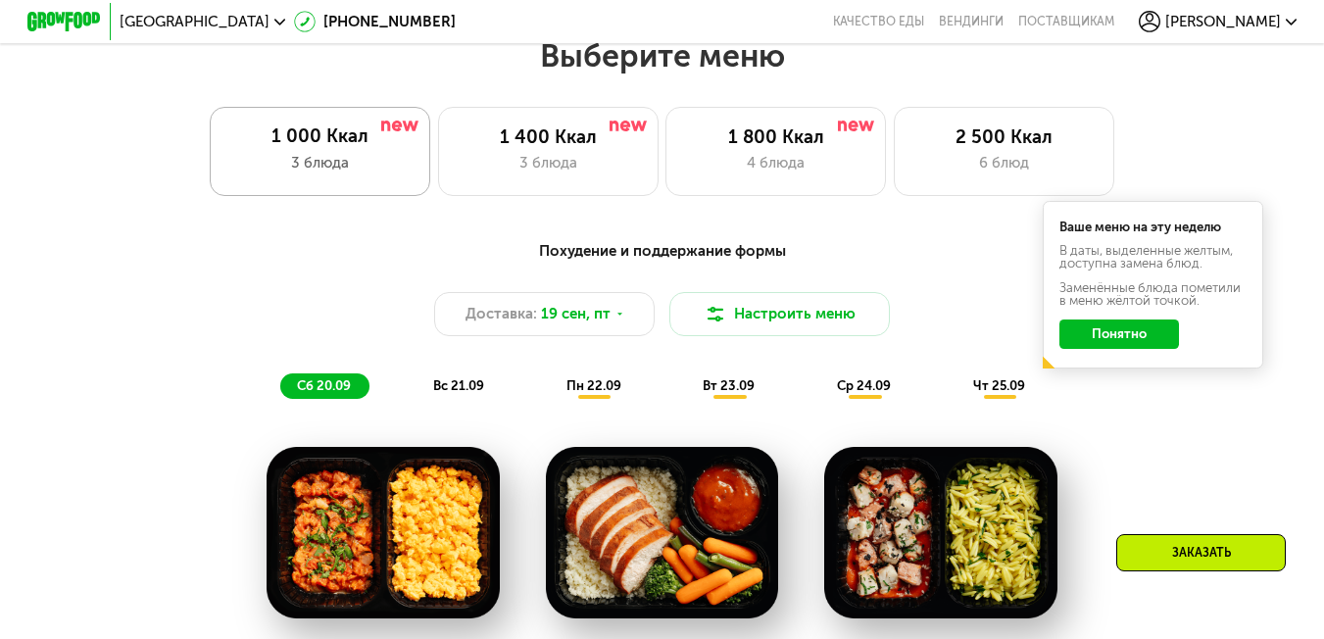 The width and height of the screenshot is (1324, 639). I want to click on a: Вендинги, so click(971, 22).